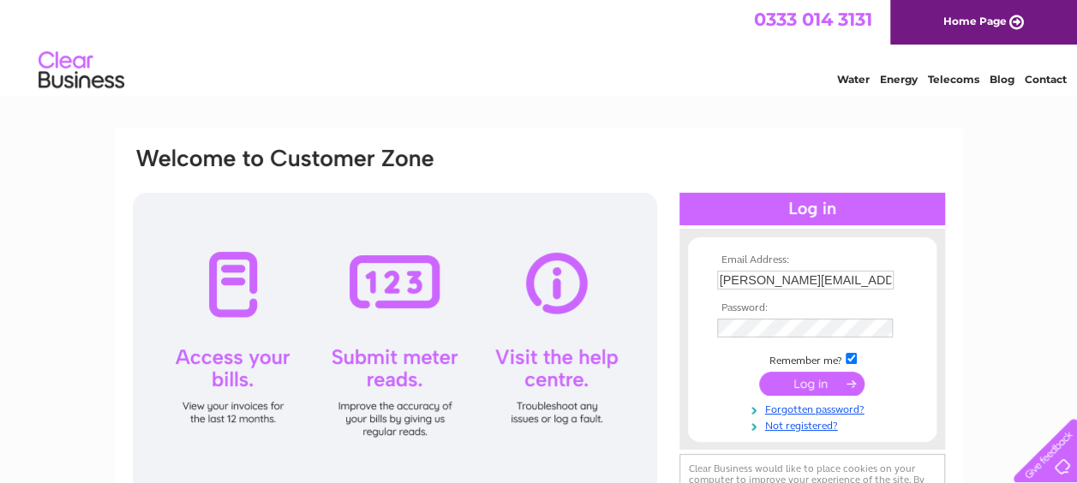 Image resolution: width=1077 pixels, height=483 pixels. What do you see at coordinates (1045, 79) in the screenshot?
I see `a: Contact` at bounding box center [1045, 79].